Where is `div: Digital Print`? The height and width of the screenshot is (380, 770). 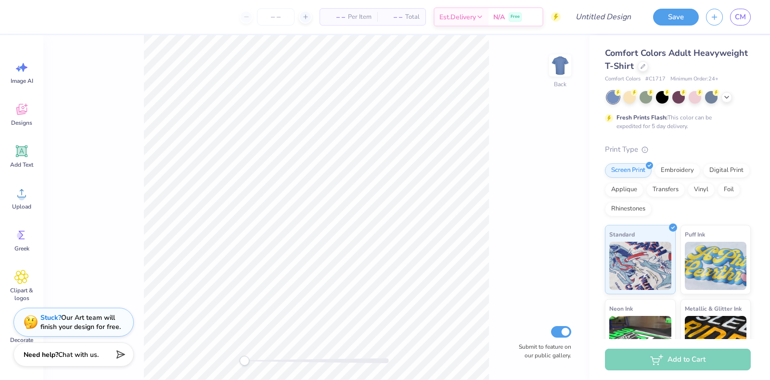
div: Digital Print is located at coordinates (726, 170).